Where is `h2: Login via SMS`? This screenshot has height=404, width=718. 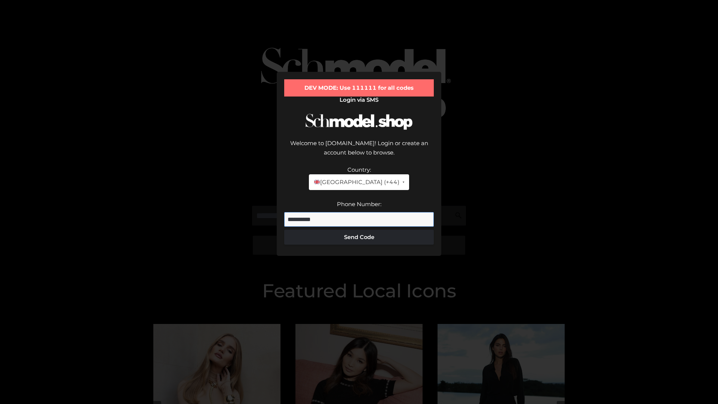
h2: Login via SMS is located at coordinates (359, 100).